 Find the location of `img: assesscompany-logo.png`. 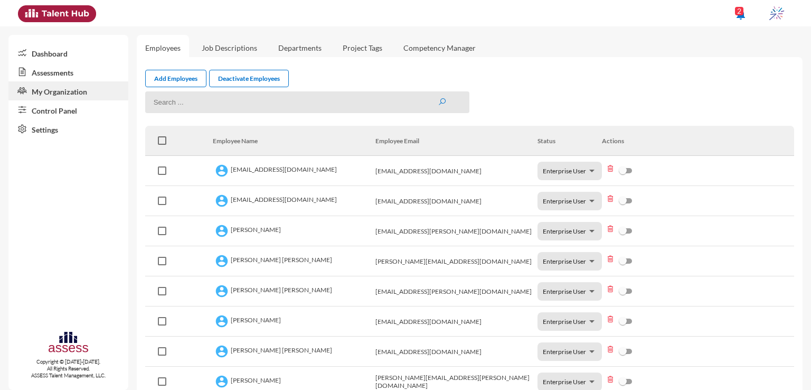

img: assesscompany-logo.png is located at coordinates (68, 343).